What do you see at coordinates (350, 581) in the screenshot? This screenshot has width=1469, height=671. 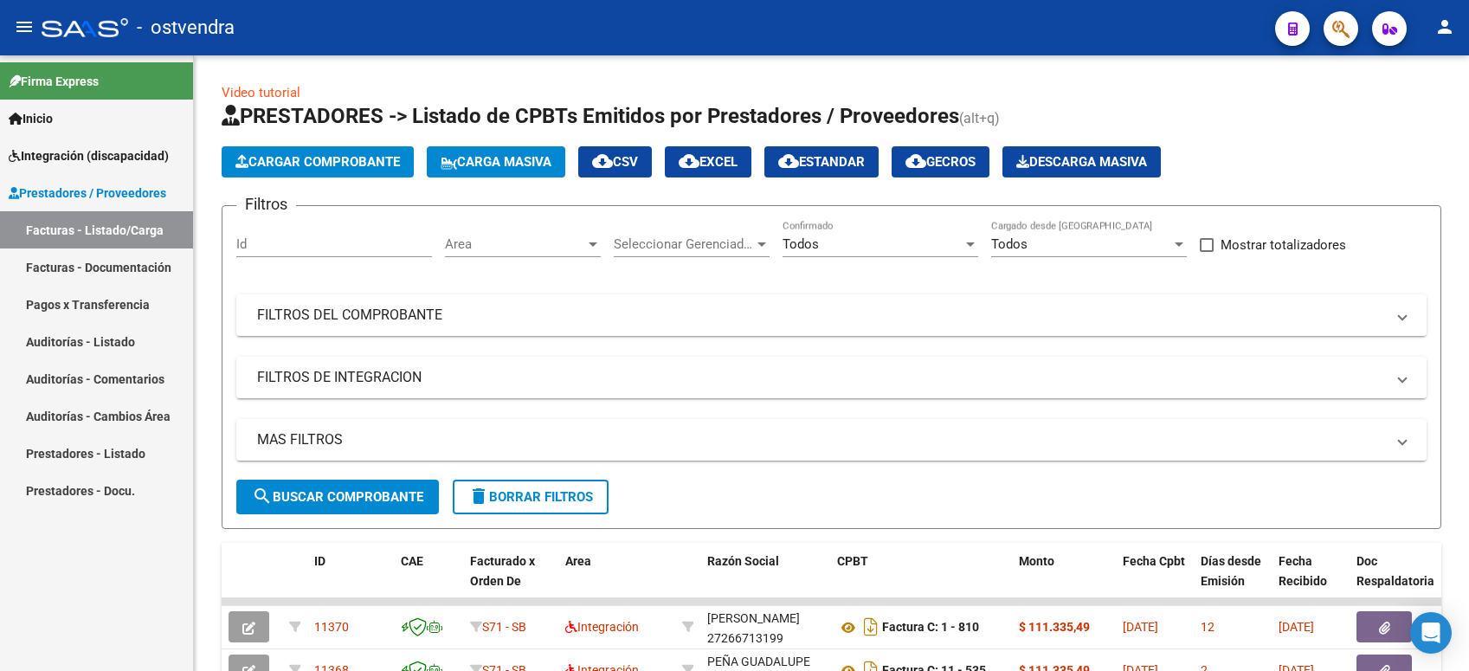 I see `datatable-header-cell: ID` at bounding box center [350, 581].